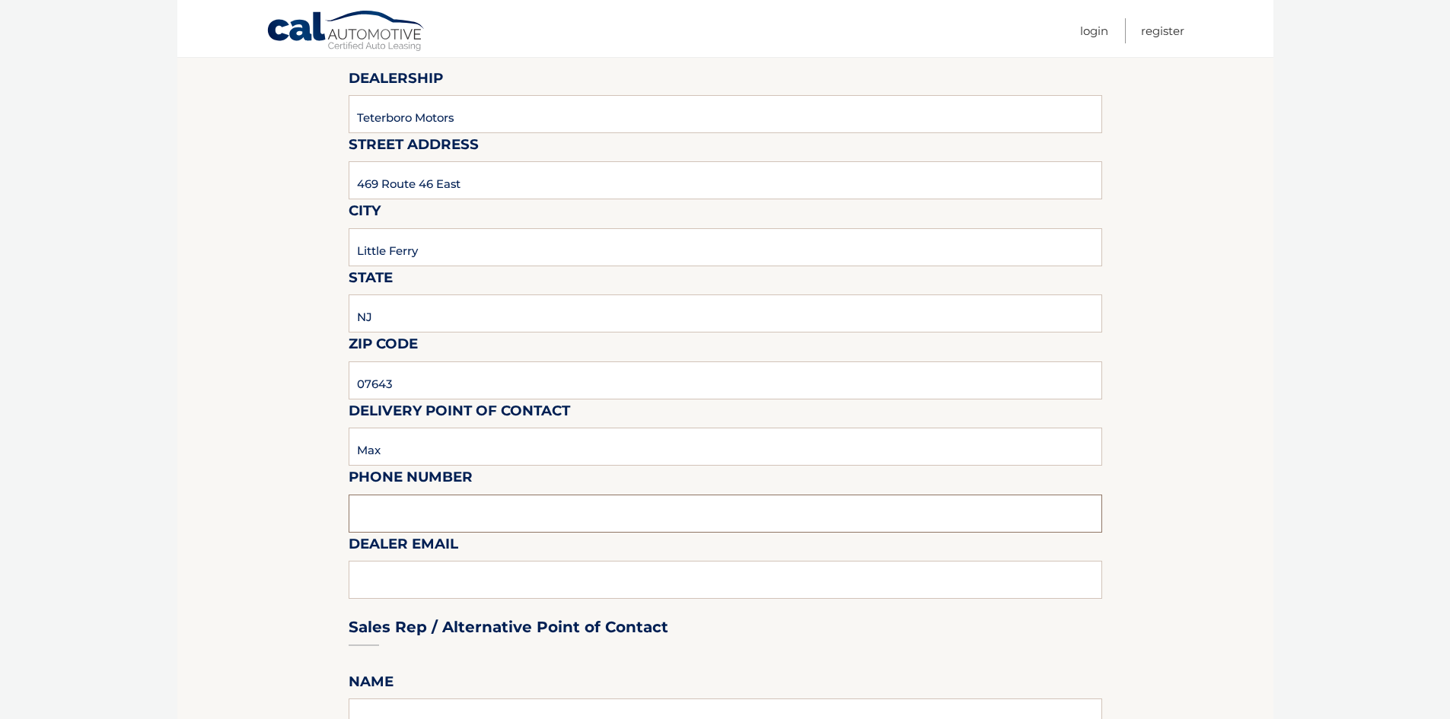  What do you see at coordinates (346, 32) in the screenshot?
I see `a: Cal Automotive` at bounding box center [346, 32].